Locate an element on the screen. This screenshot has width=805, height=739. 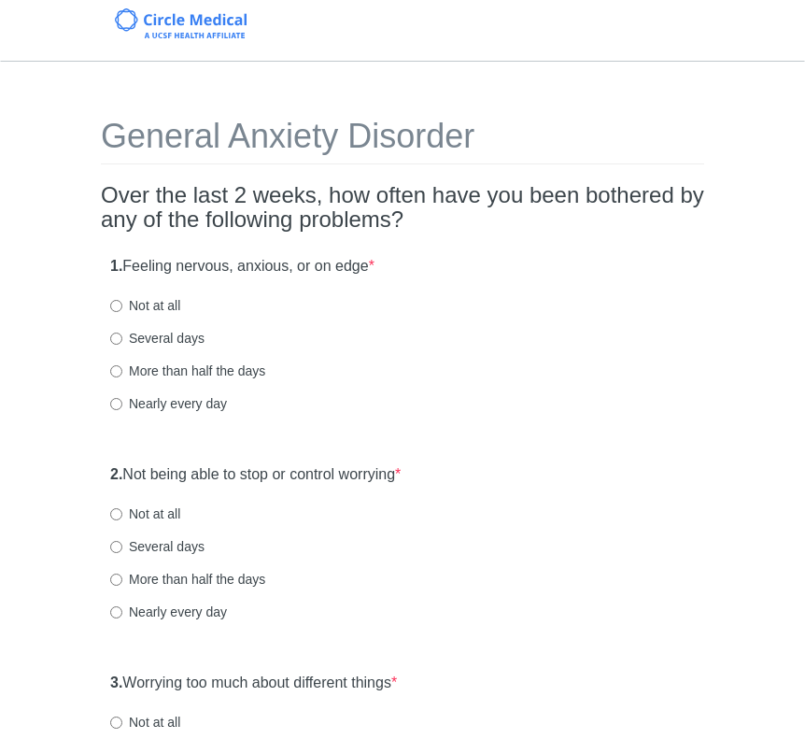
strong: 1. is located at coordinates (116, 265).